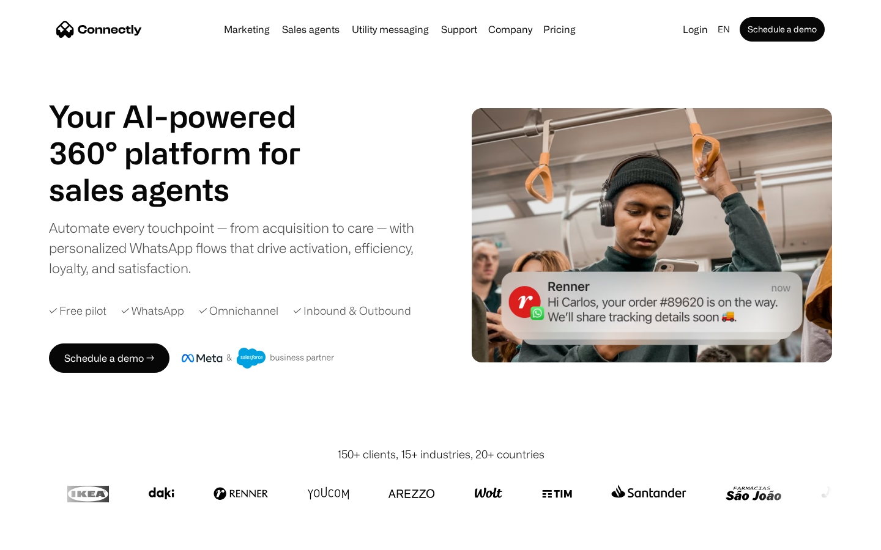  What do you see at coordinates (190, 190) in the screenshot?
I see `div: 1 of 4` at bounding box center [190, 190].